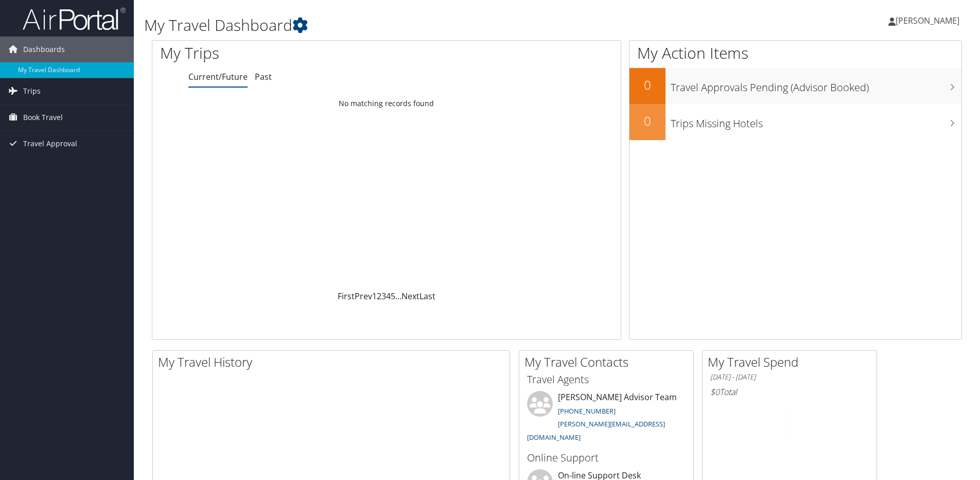 The width and height of the screenshot is (980, 480). What do you see at coordinates (793, 362) in the screenshot?
I see `h2: My Travel Spend` at bounding box center [793, 362].